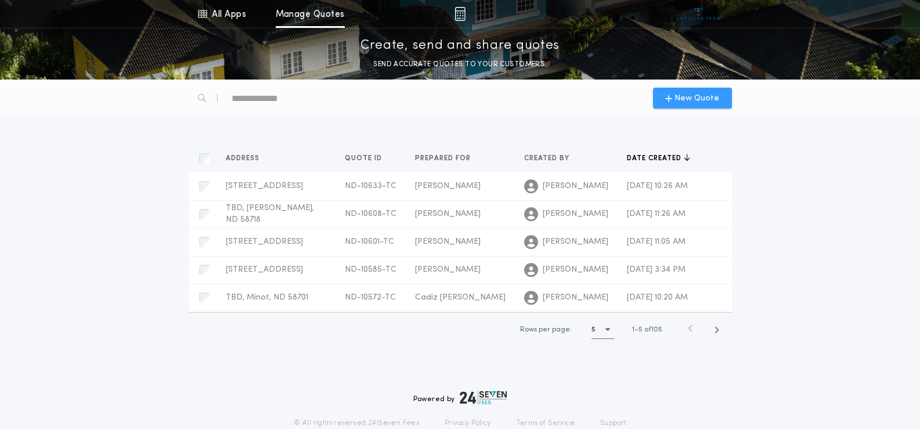 The image size is (920, 429). I want to click on img: img, so click(460, 14).